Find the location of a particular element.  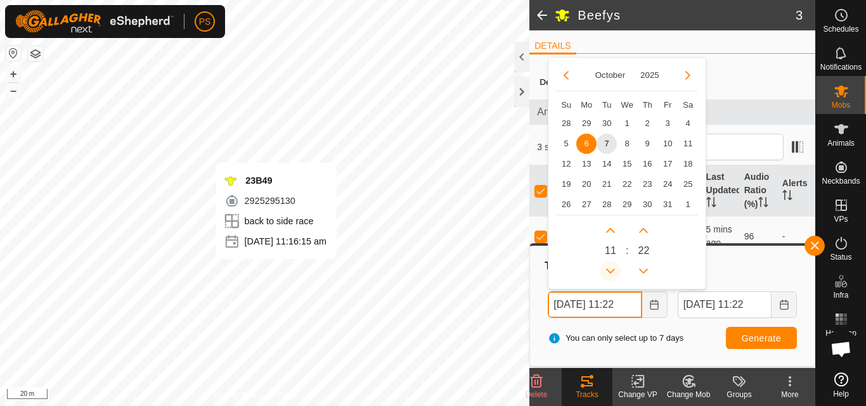

span: 4 is located at coordinates (688, 124).